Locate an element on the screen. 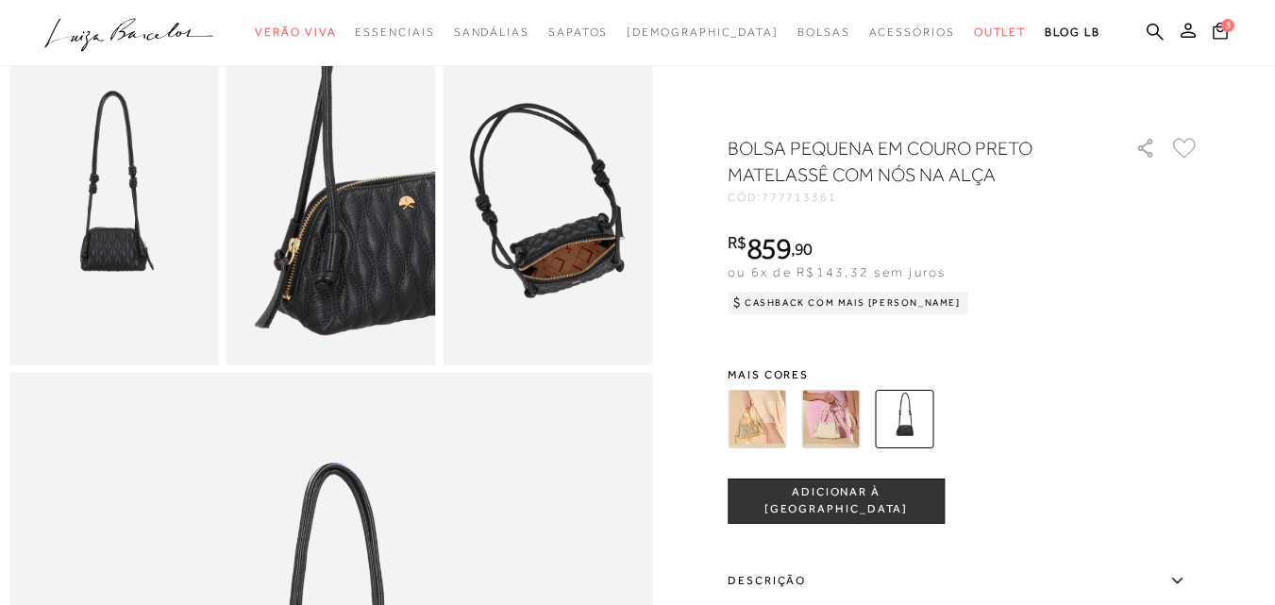  span: 859 is located at coordinates (768, 248).